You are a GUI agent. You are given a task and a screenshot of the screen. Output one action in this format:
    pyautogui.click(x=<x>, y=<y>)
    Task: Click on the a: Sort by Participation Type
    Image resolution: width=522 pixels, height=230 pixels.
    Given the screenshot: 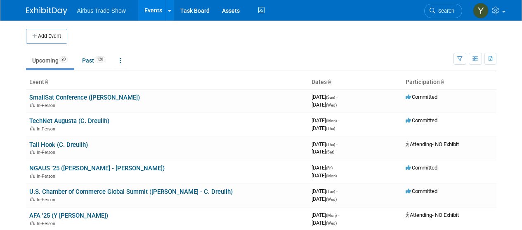 What is the action you would take?
    pyautogui.click(x=442, y=82)
    